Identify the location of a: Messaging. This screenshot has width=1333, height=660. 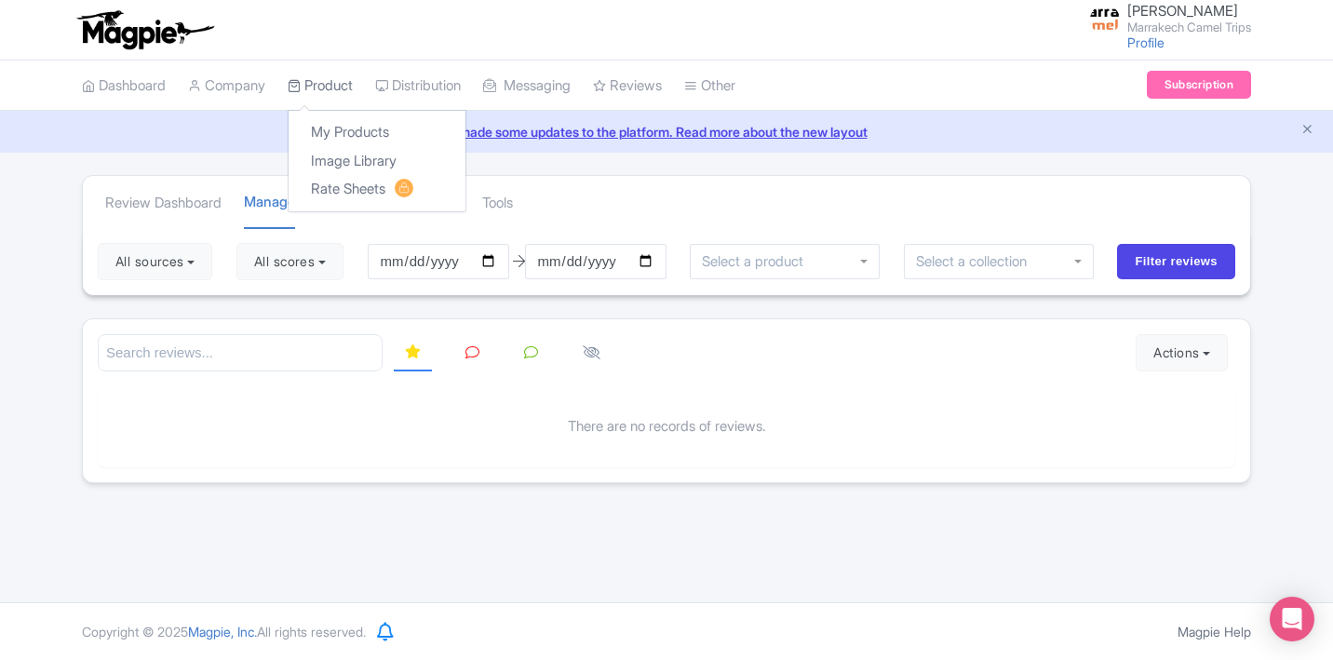
(527, 86).